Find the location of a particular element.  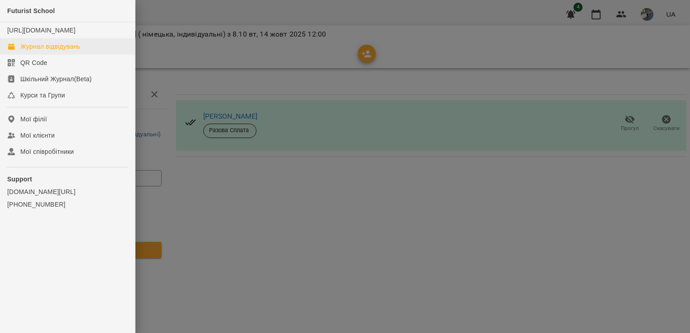

div: Журнал відвідувань is located at coordinates (50, 47).